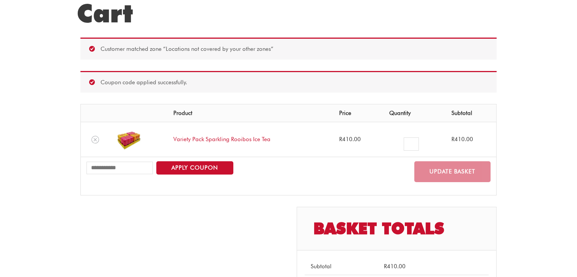  I want to click on th: Quantity, so click(414, 113).